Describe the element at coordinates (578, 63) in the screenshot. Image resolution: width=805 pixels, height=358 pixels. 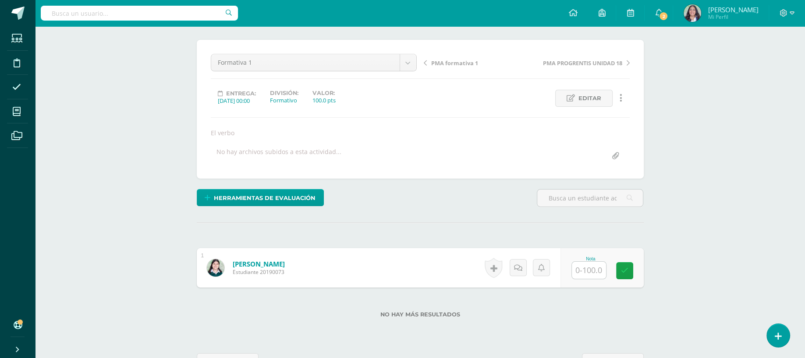
I see `a: PMA PROGRENTIS UNIDAD 18` at that location.